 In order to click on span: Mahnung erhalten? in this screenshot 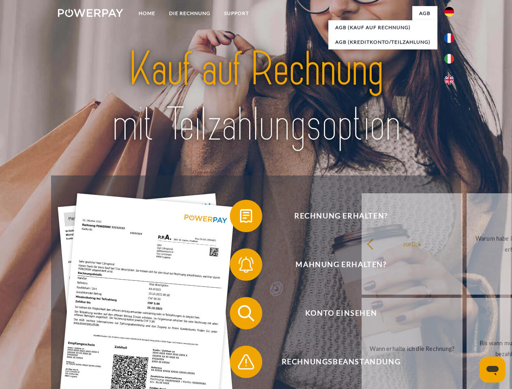, I will do `click(341, 265)`.